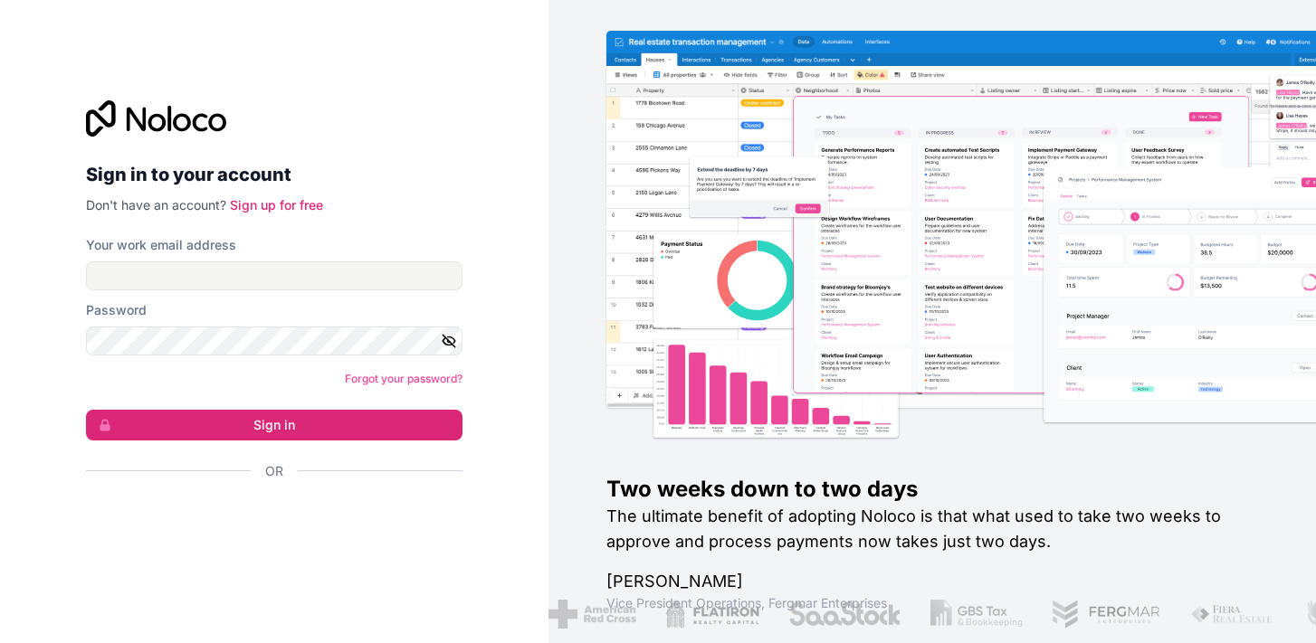 The height and width of the screenshot is (643, 1316). I want to click on span: Don't have an account?, so click(156, 205).